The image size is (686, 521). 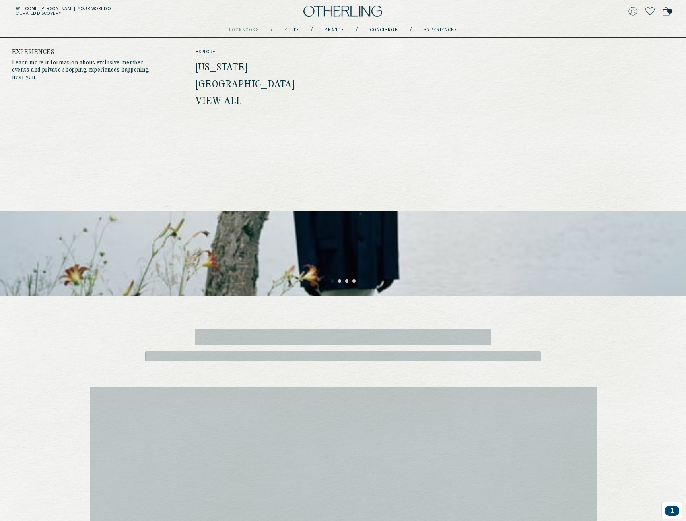 What do you see at coordinates (275, 52) in the screenshot?
I see `span: explore` at bounding box center [275, 52].